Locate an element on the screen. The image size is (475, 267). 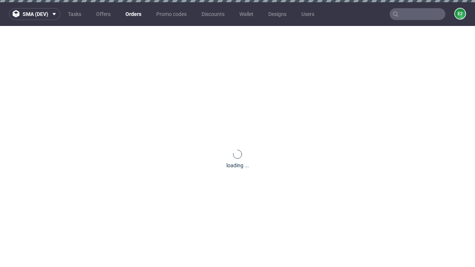
a: Discounts is located at coordinates (213, 14).